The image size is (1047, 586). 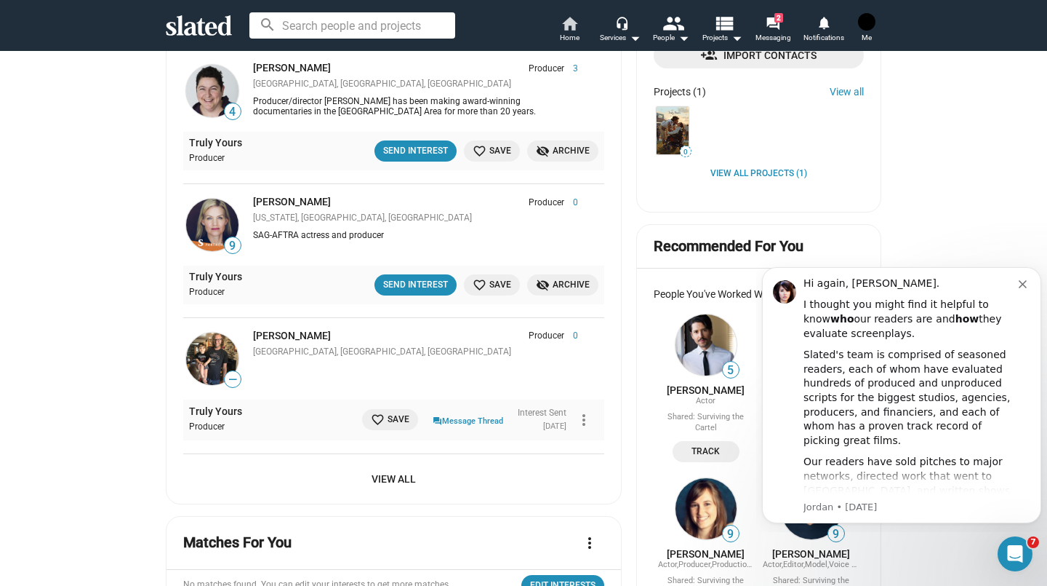 I want to click on a: Import Contacts, so click(x=759, y=55).